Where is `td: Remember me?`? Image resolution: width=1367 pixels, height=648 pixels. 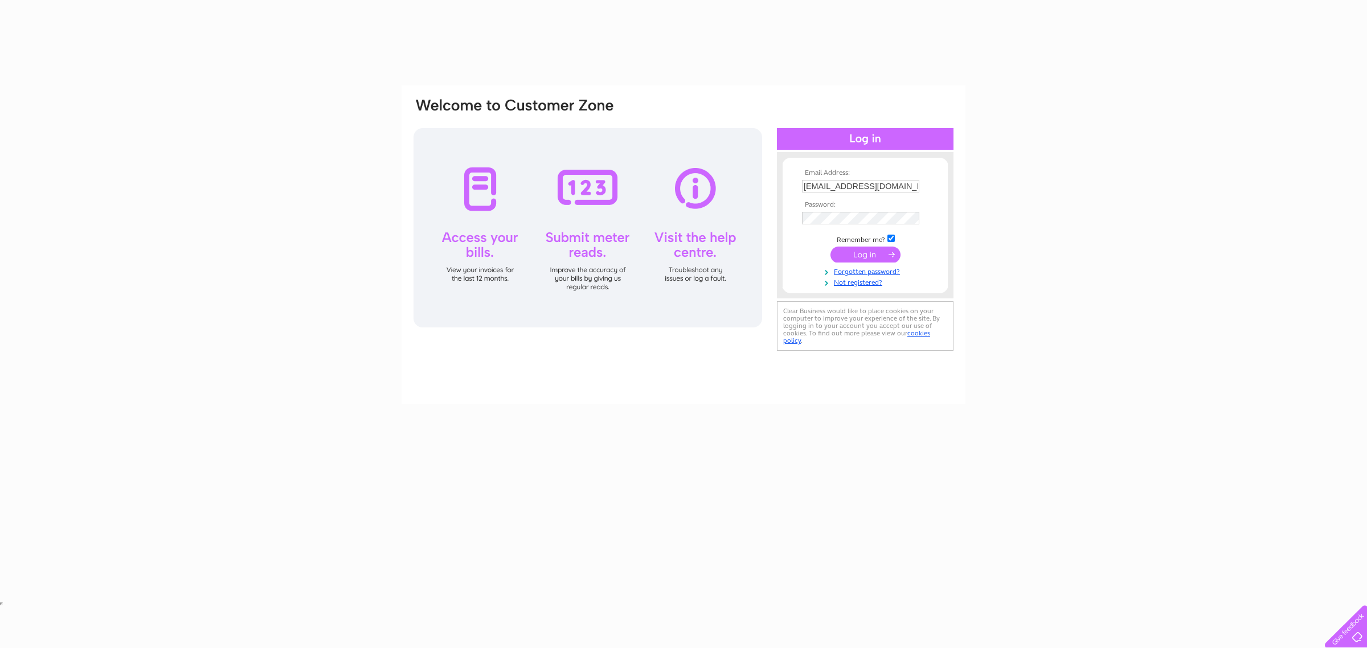 td: Remember me? is located at coordinates (865, 239).